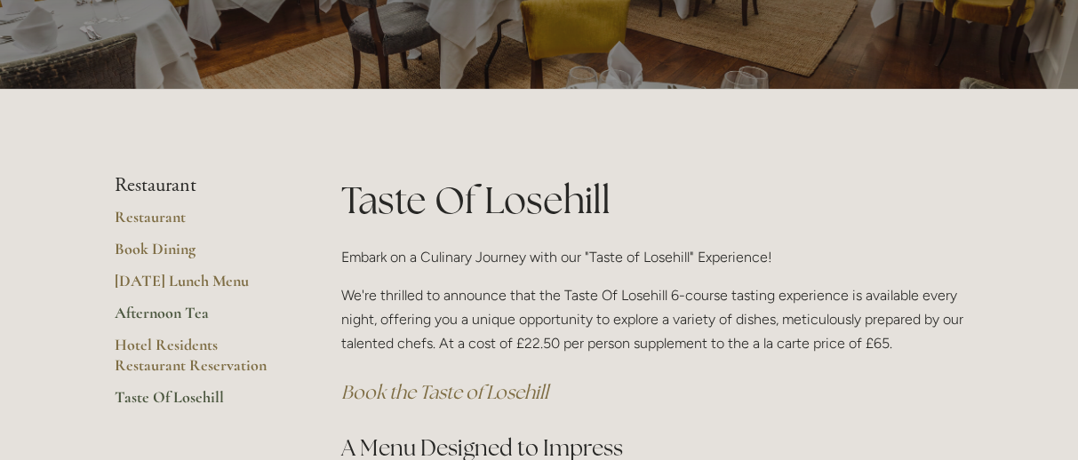 The image size is (1078, 460). Describe the element at coordinates (199, 186) in the screenshot. I see `li: Restaurant` at that location.